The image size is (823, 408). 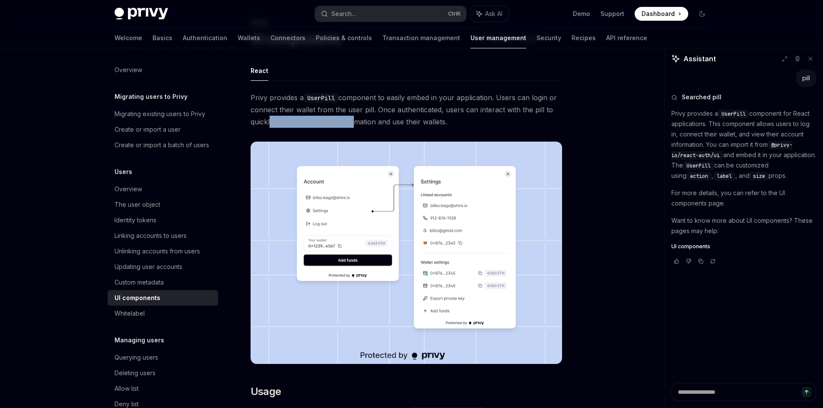 I want to click on span: Usage, so click(x=266, y=392).